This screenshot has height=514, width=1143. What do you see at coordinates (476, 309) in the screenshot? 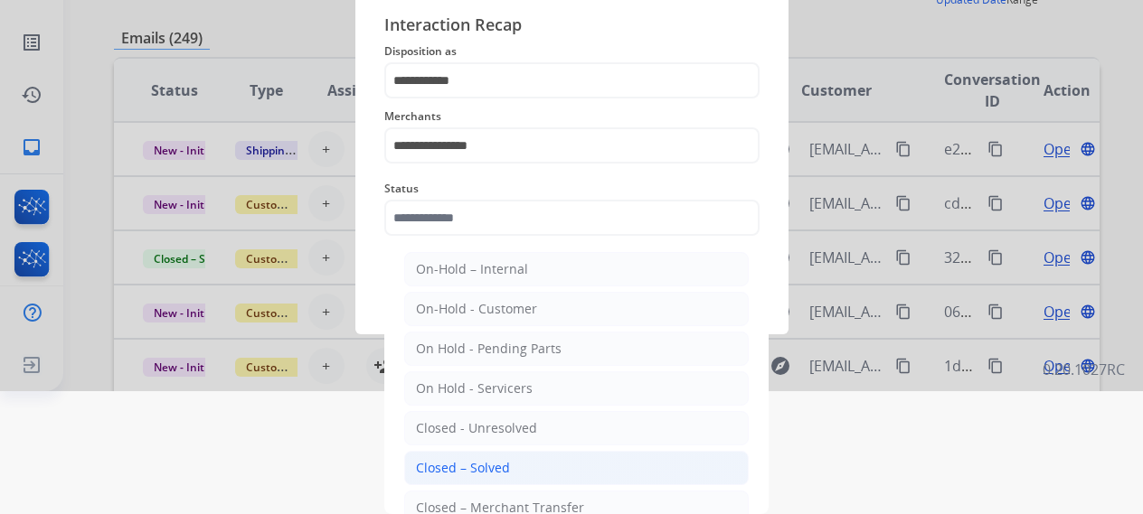
I see `div: On-Hold - Customer` at bounding box center [476, 309].